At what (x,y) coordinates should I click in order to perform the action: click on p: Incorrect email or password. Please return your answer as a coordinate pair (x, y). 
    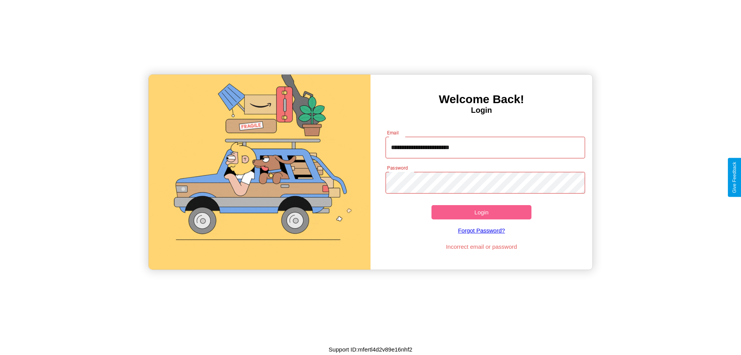
    Looking at the image, I should click on (482, 246).